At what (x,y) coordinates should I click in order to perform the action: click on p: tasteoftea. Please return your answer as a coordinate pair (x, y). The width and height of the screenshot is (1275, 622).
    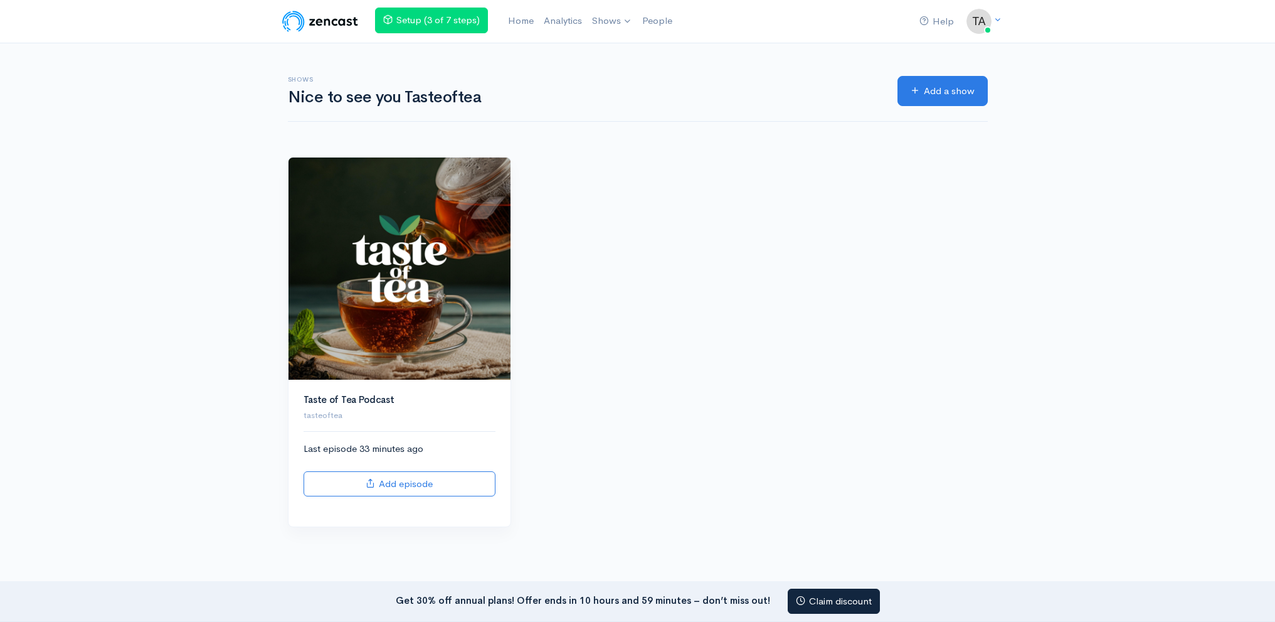
    Looking at the image, I should click on (400, 415).